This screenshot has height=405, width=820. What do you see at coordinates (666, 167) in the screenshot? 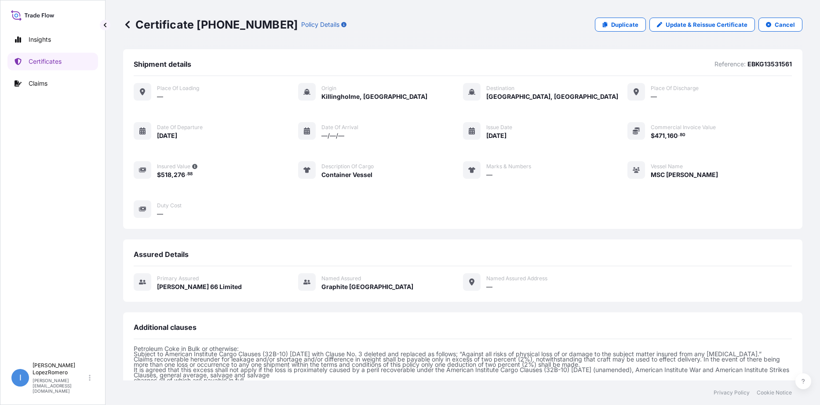
I see `span: Vessel Name` at bounding box center [666, 167].